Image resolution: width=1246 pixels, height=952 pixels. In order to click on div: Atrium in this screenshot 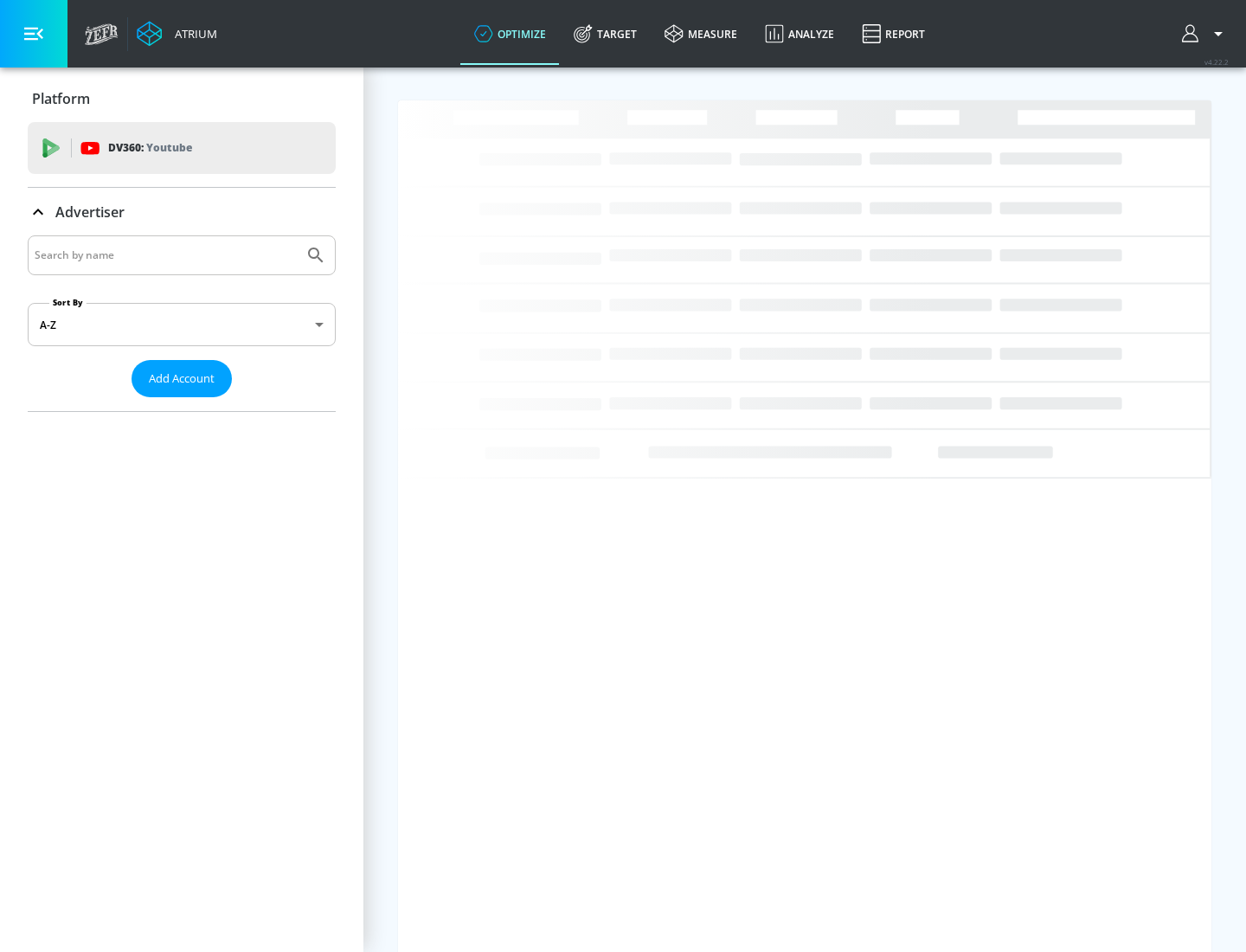, I will do `click(192, 34)`.